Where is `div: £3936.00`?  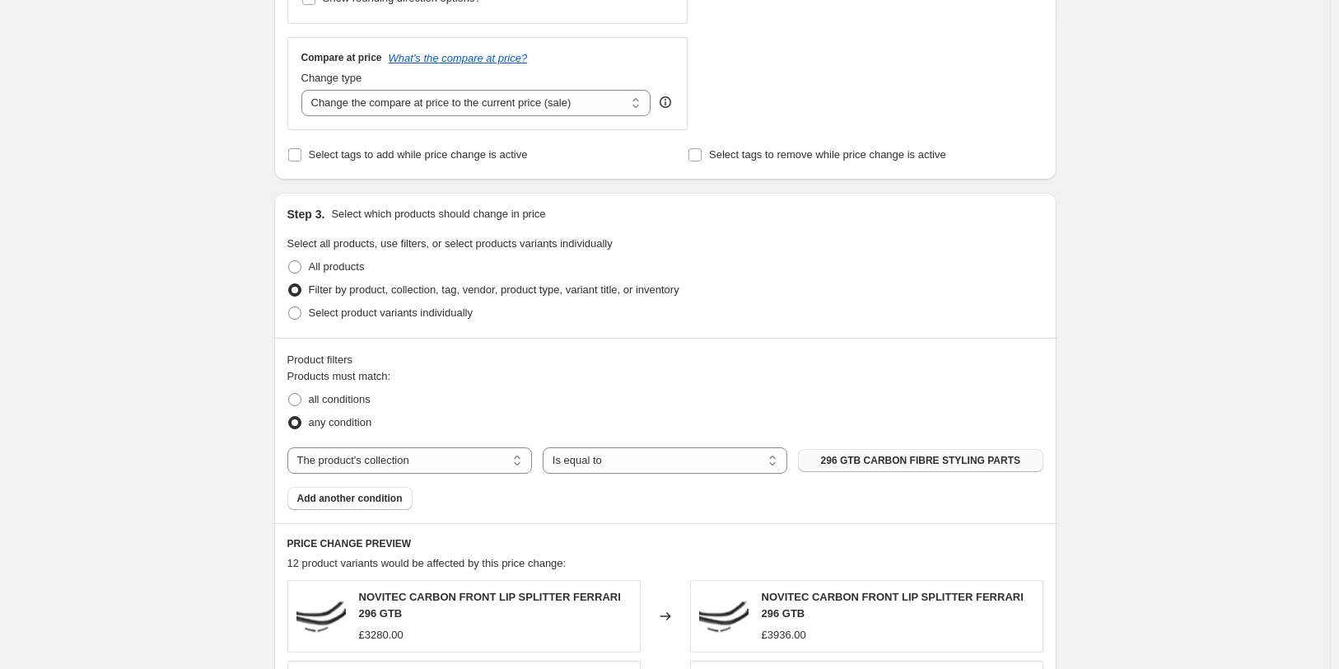 div: £3936.00 is located at coordinates (784, 635).